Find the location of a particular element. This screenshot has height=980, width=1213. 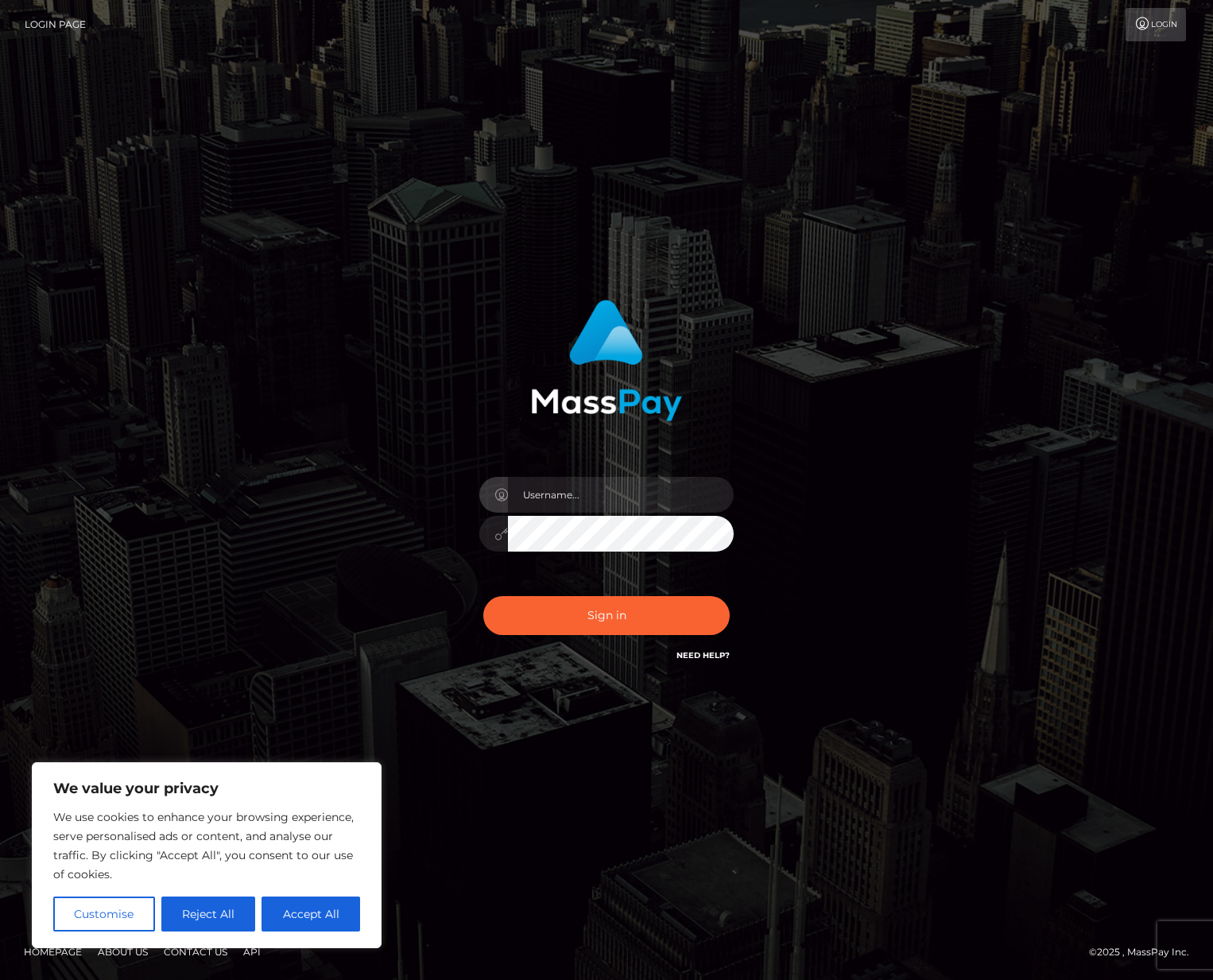

img: MassPay Login is located at coordinates (607, 360).